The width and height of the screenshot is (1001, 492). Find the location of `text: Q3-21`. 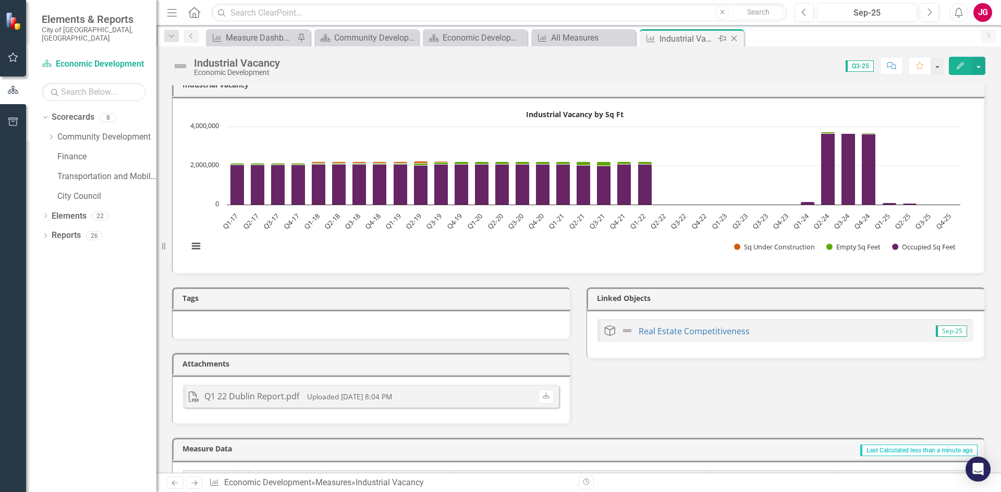

text: Q3-21 is located at coordinates (596, 221).